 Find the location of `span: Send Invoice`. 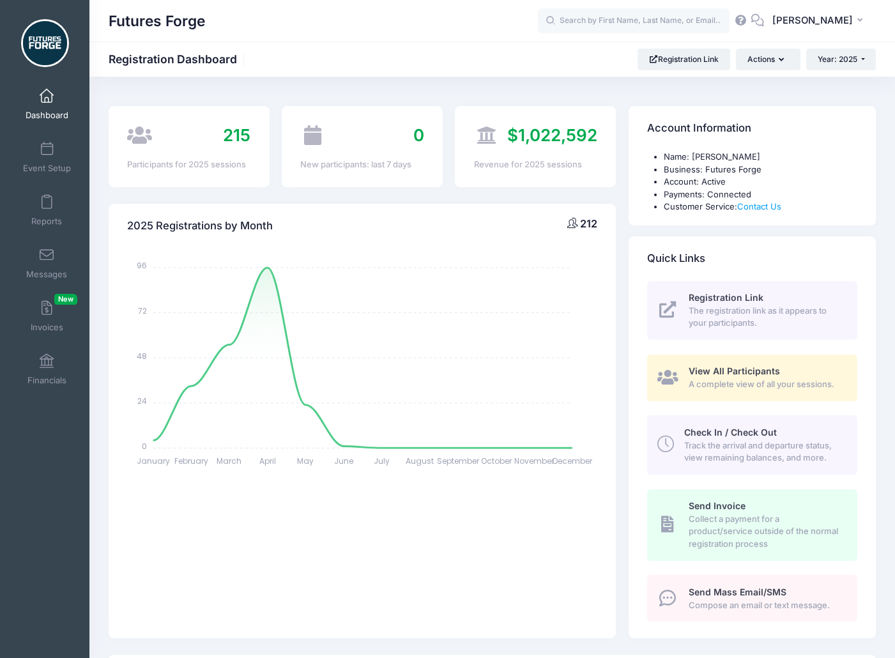

span: Send Invoice is located at coordinates (717, 505).